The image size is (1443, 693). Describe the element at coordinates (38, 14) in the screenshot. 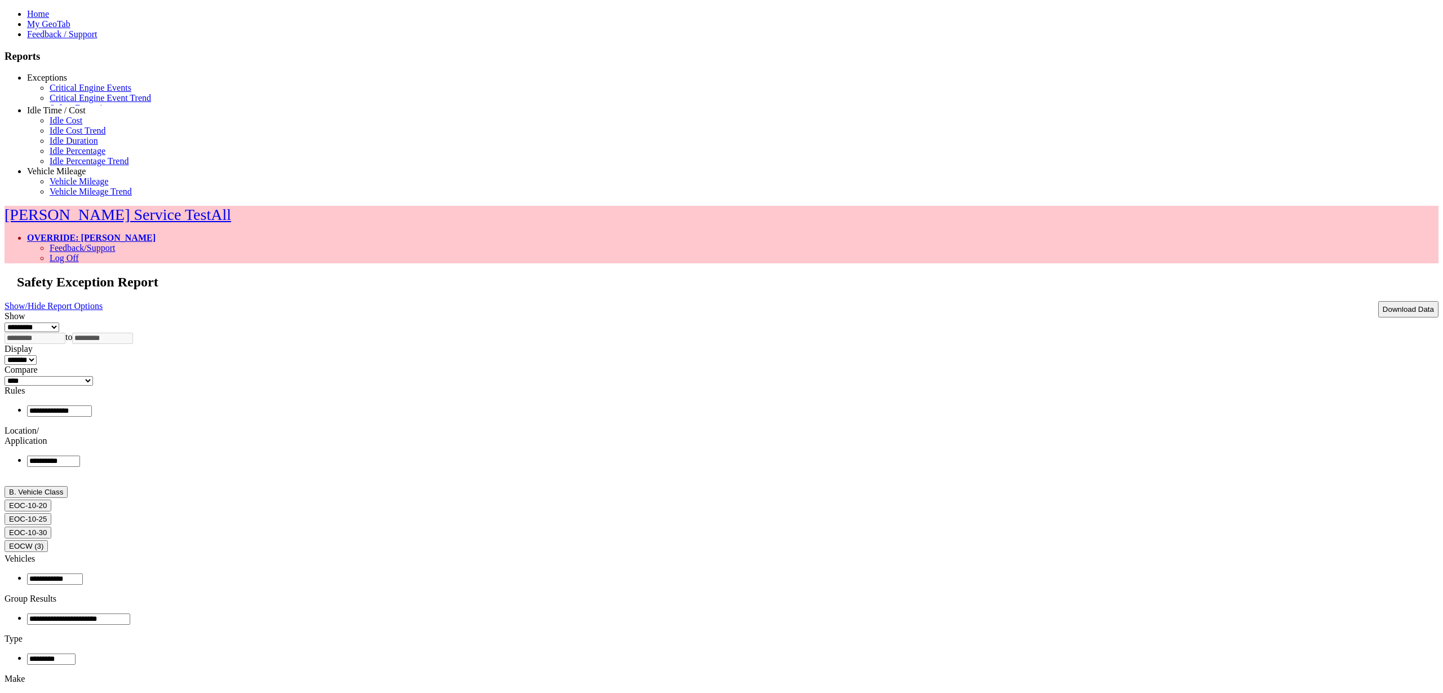

I see `a: Home` at that location.